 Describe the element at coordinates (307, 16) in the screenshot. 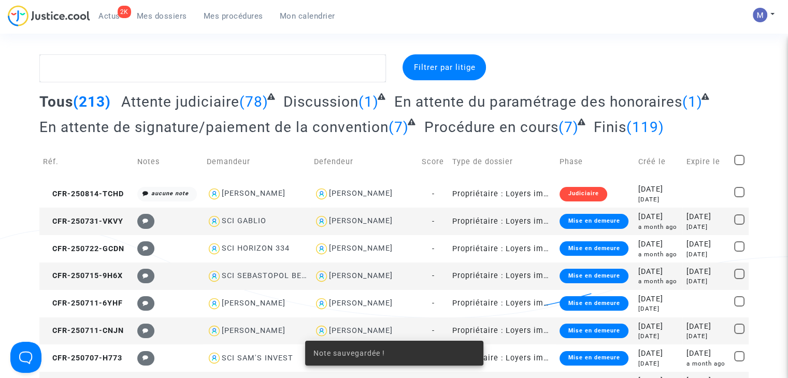

I see `a: Mon calendrier` at that location.